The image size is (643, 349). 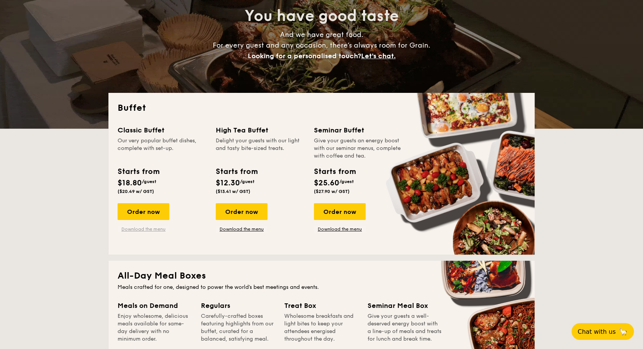 What do you see at coordinates (260, 130) in the screenshot?
I see `div: High Tea Buffet` at bounding box center [260, 130].